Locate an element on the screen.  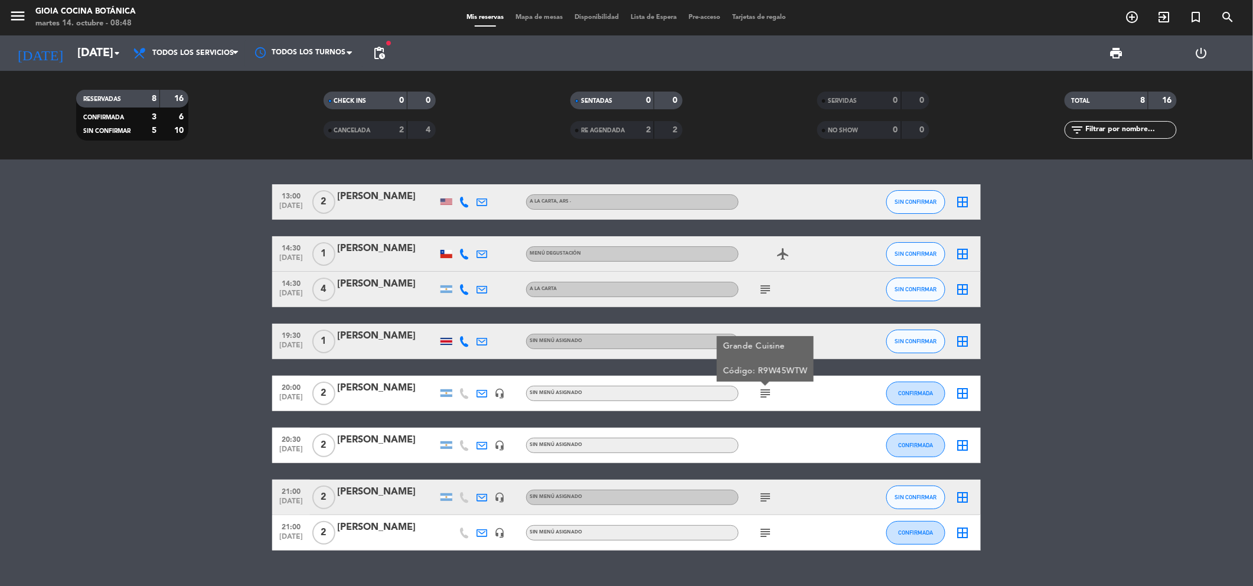
div: LOG OUT is located at coordinates (1201, 53).